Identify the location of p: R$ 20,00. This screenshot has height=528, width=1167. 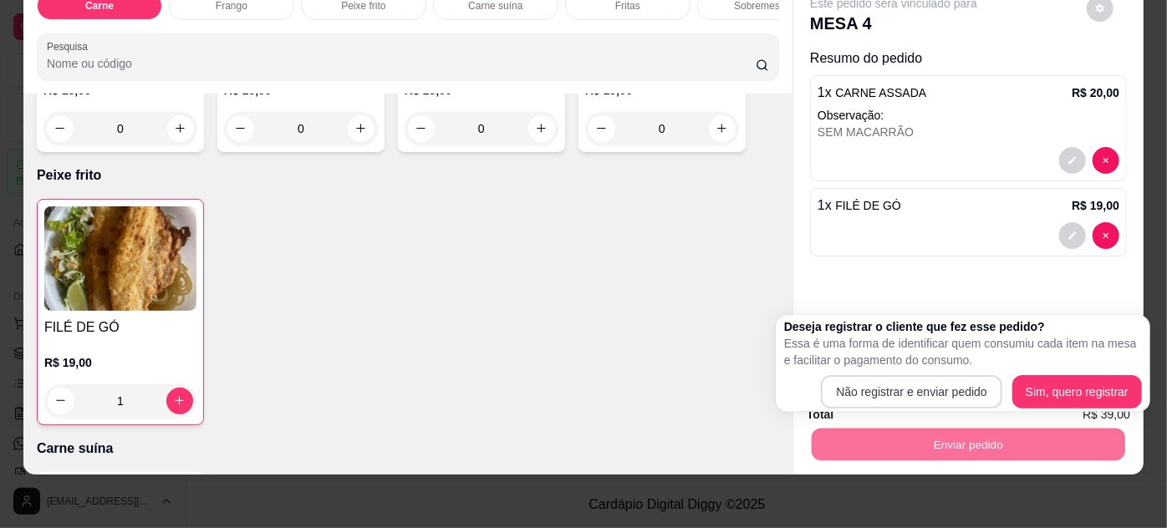
(1095, 93).